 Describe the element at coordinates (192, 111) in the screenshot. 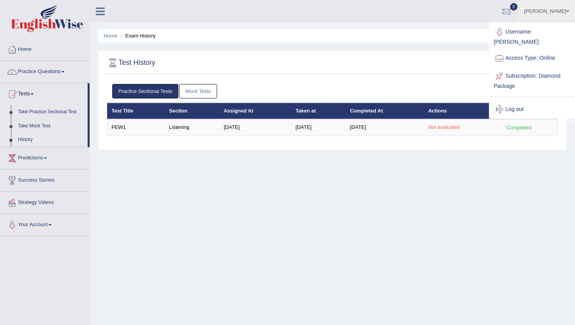

I see `th: Section` at that location.